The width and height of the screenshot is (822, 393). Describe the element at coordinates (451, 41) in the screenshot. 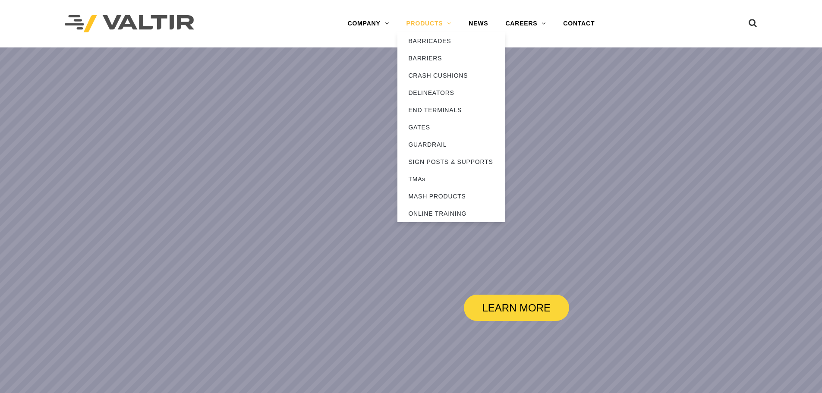

I see `a: BARRICADES` at that location.